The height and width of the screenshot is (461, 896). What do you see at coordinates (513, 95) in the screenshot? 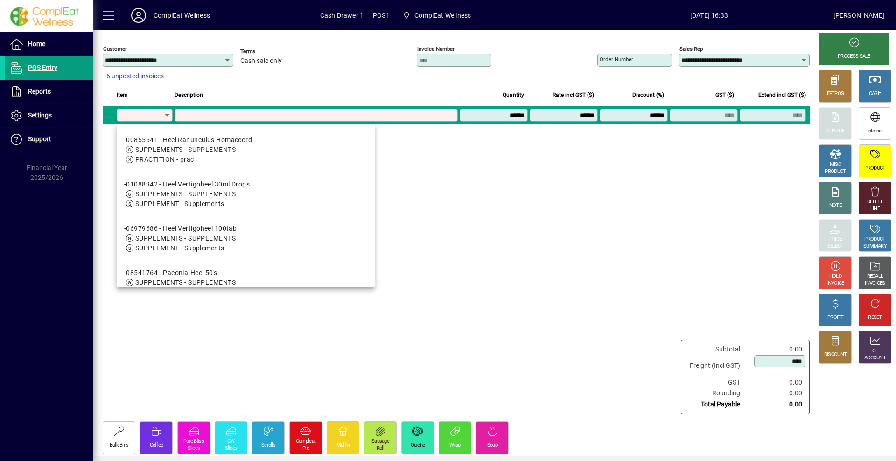
I see `span: Quantity` at bounding box center [513, 95].